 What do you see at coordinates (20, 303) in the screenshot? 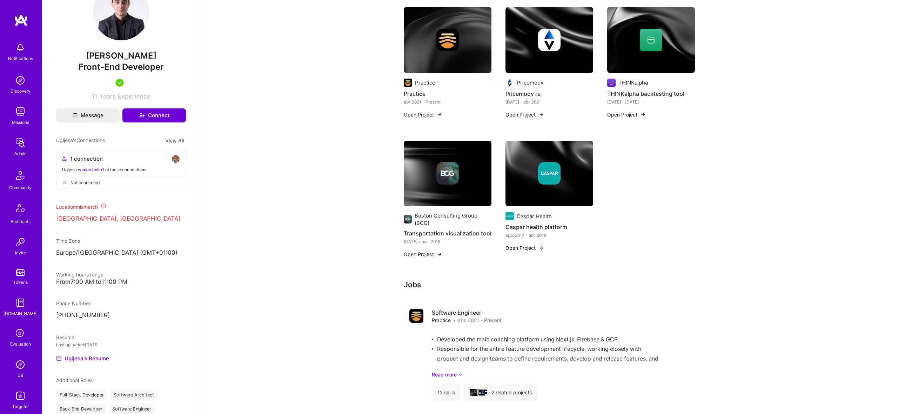
I see `img: guide book` at bounding box center [20, 303].